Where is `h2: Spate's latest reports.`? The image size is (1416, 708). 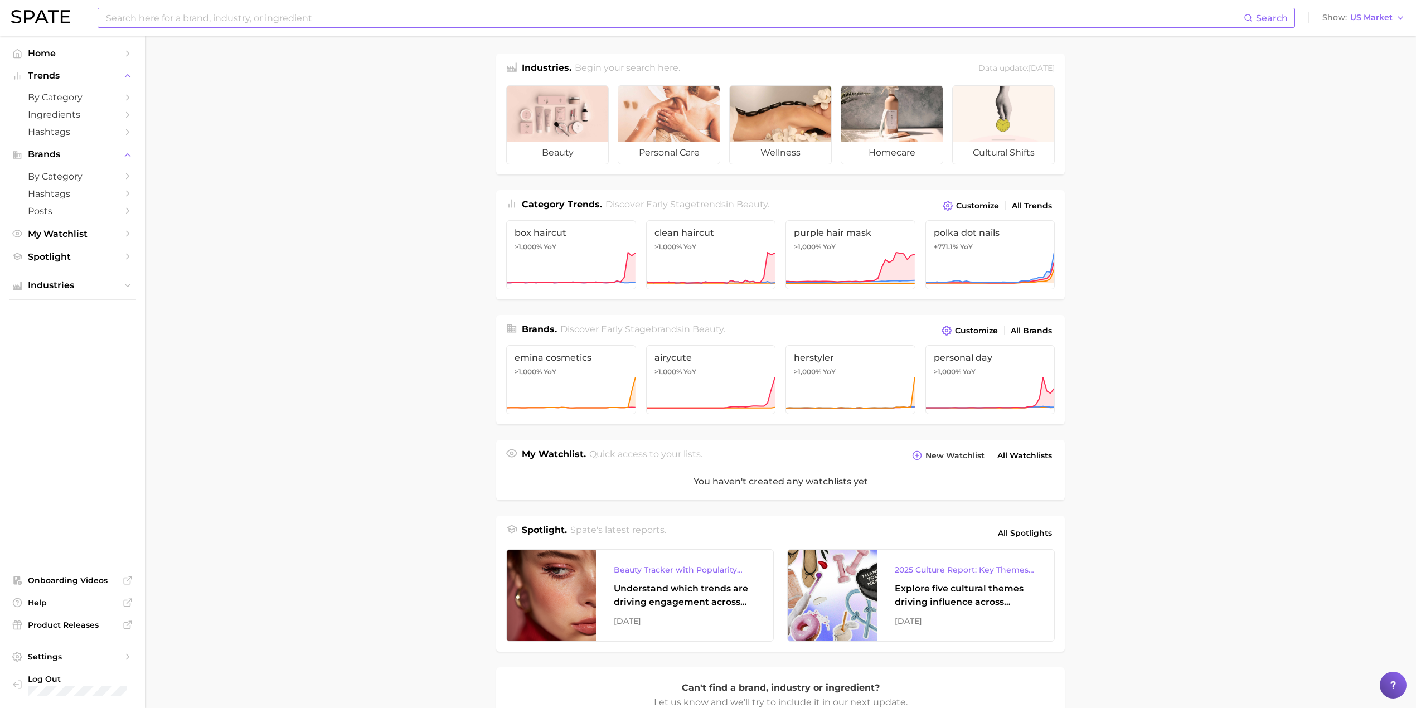
h2: Spate's latest reports. is located at coordinates (618, 533).